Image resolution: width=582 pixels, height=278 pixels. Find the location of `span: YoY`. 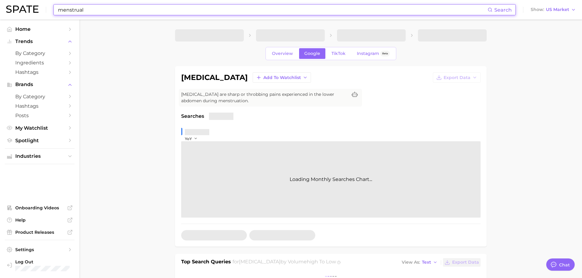

span: YoY is located at coordinates (188, 139).